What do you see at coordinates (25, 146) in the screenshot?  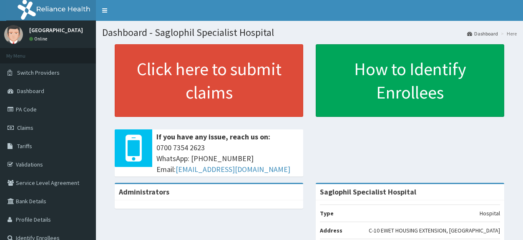 I see `span: Tariffs` at bounding box center [25, 146].